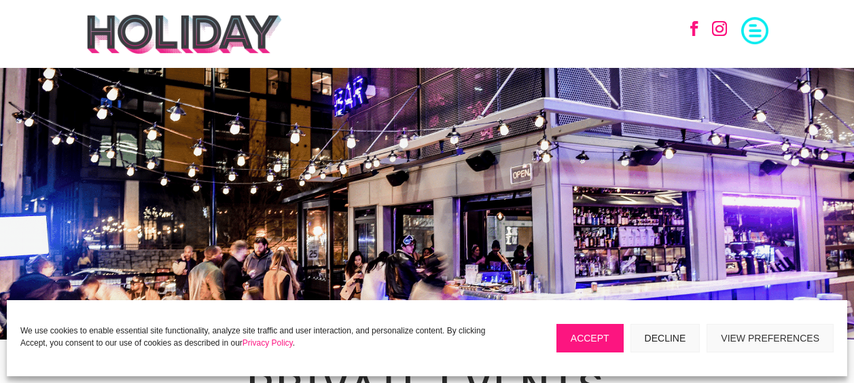 This screenshot has width=854, height=383. I want to click on p: We use cookies to enable essential site functionality, analyze site traffic and user interaction,..., so click(264, 337).